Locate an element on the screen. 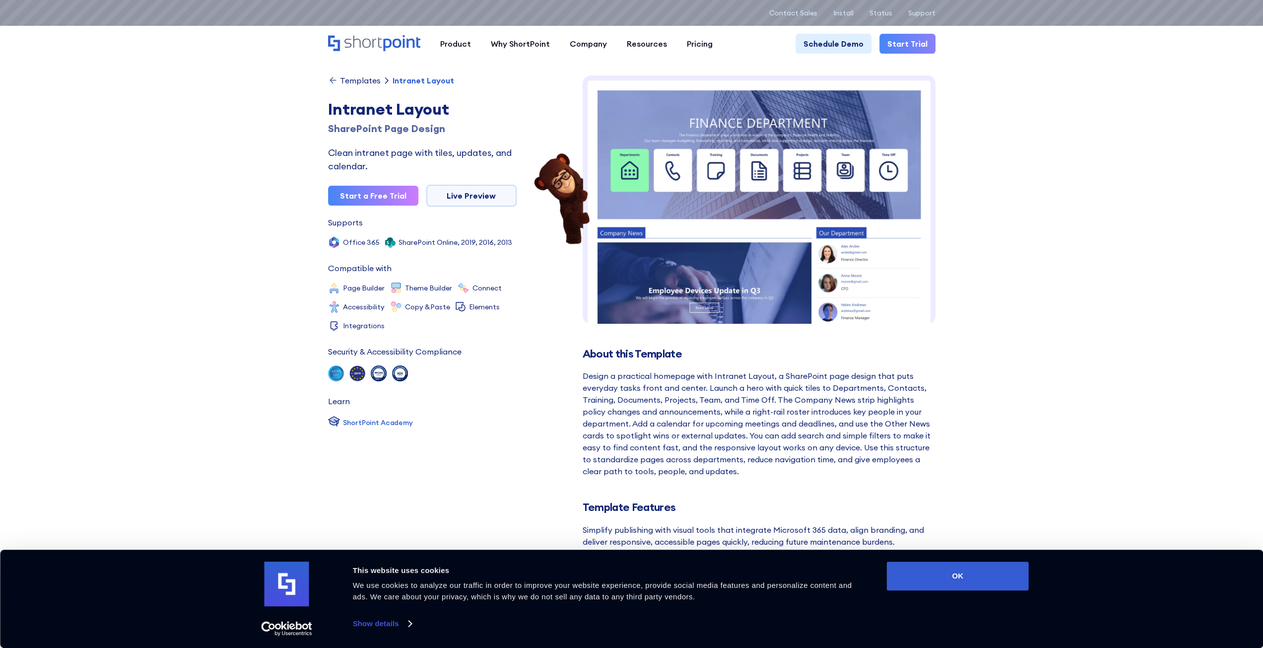  a: Contact Sales is located at coordinates (793, 13).